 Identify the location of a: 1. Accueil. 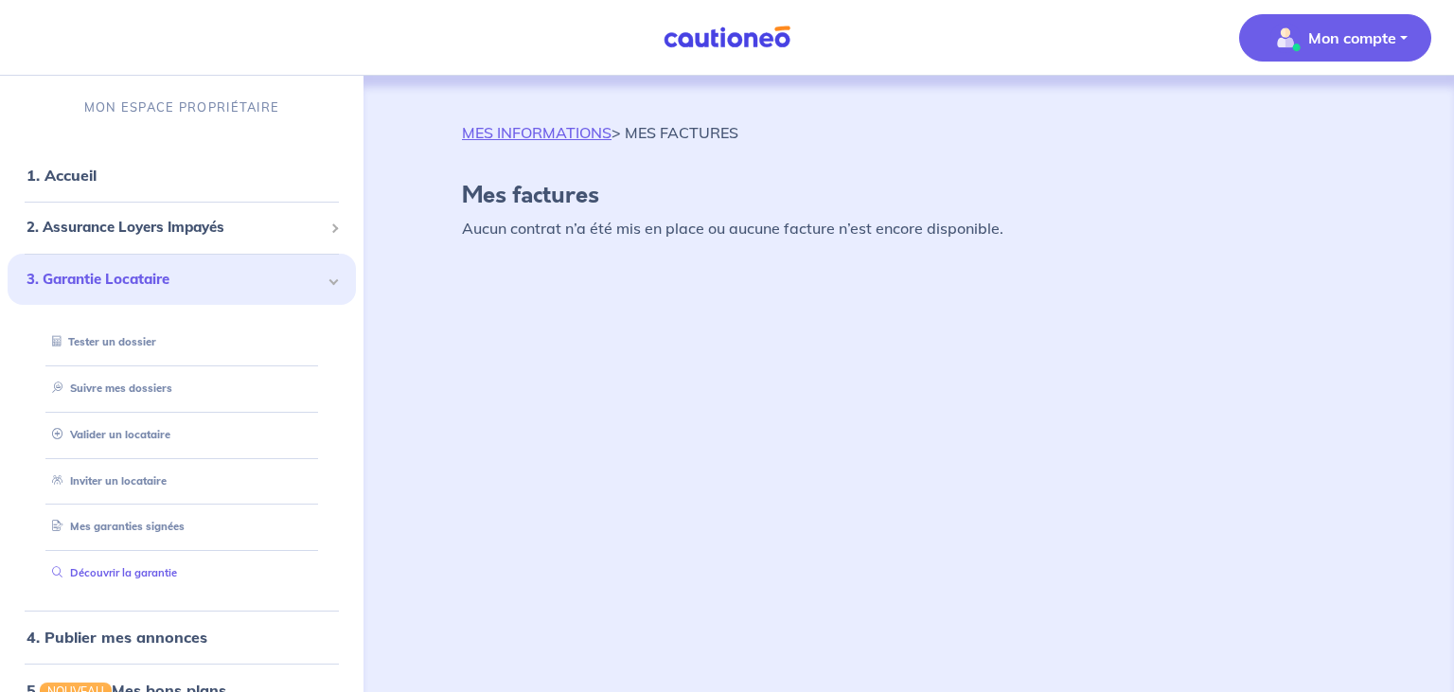
(62, 175).